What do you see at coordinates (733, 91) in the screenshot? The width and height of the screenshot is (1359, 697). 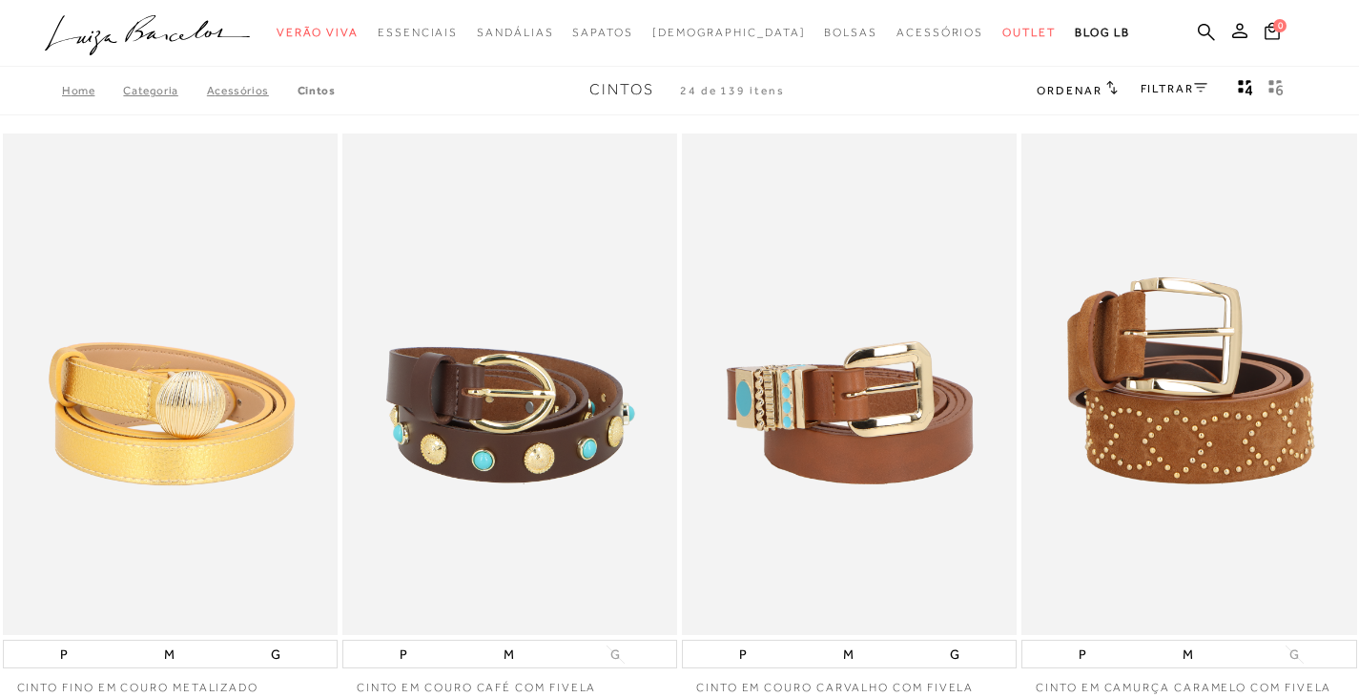 I see `span: 24 de 139 itens` at bounding box center [733, 91].